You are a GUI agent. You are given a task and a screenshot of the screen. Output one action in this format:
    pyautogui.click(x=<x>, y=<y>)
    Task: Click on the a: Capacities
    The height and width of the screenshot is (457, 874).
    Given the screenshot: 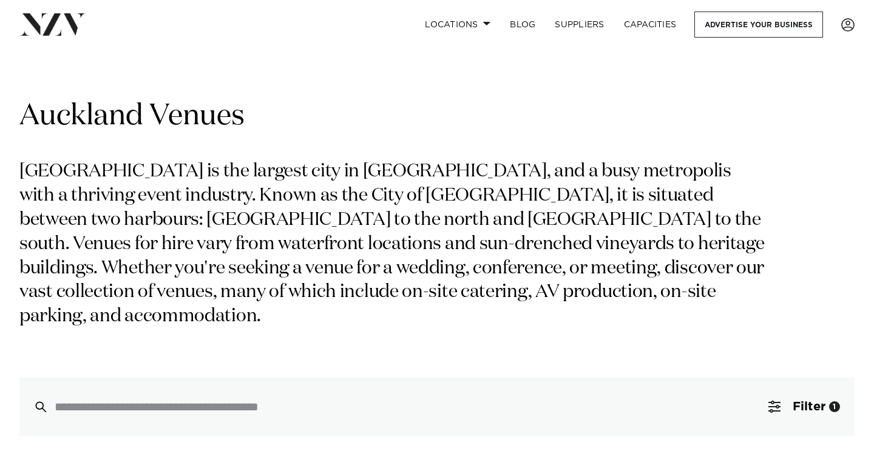 What is the action you would take?
    pyautogui.click(x=650, y=24)
    